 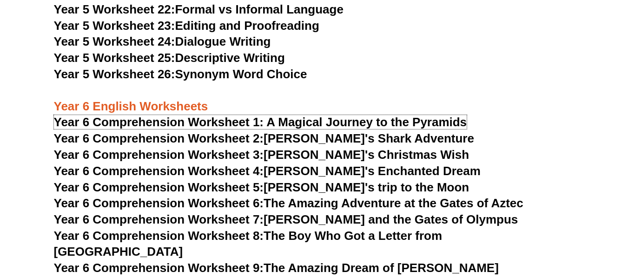 What do you see at coordinates (114, 58) in the screenshot?
I see `span: Year 5 Worksheet 25:` at bounding box center [114, 58].